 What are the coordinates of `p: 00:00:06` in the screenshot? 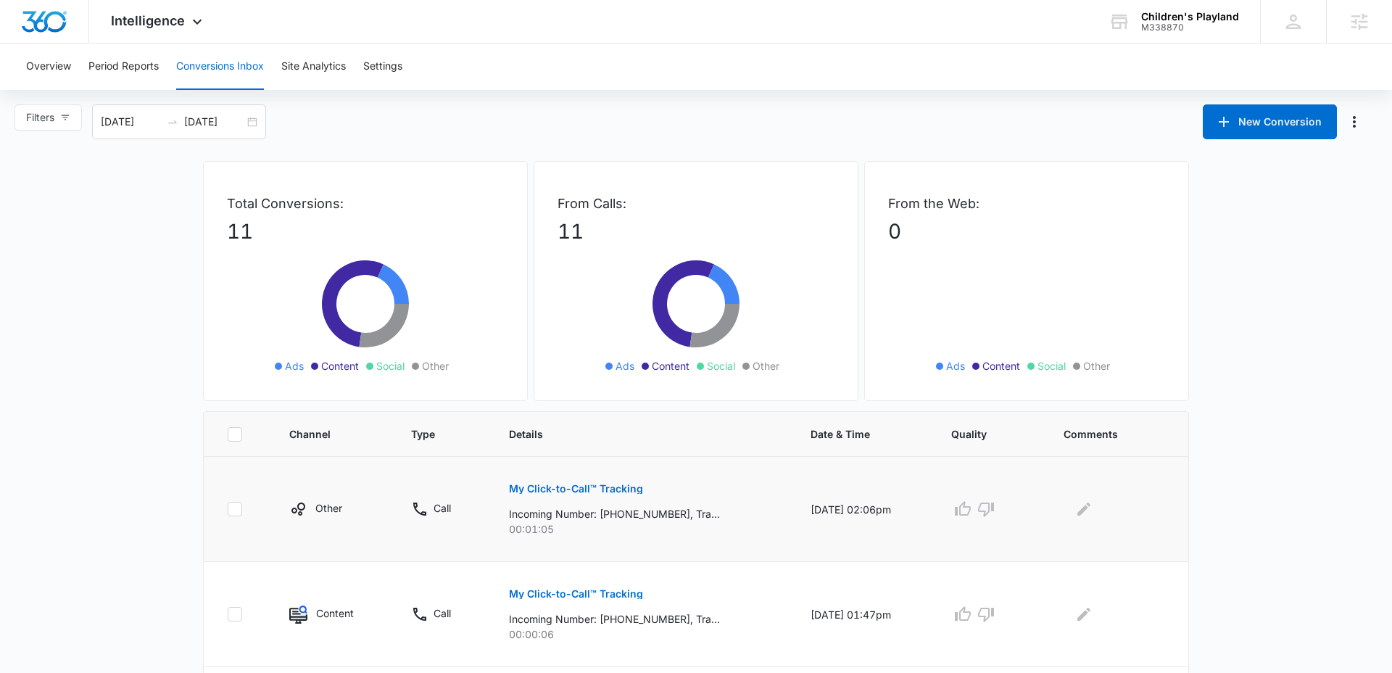 It's located at (642, 634).